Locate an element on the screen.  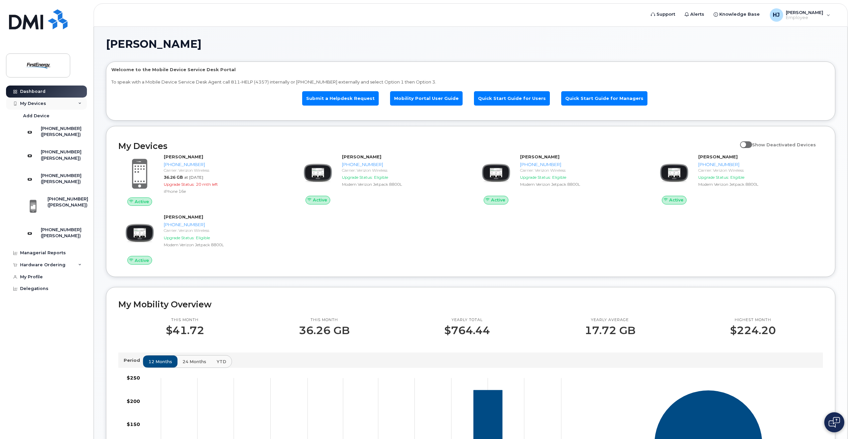
a: Quick Start Guide for Managers is located at coordinates (604, 98).